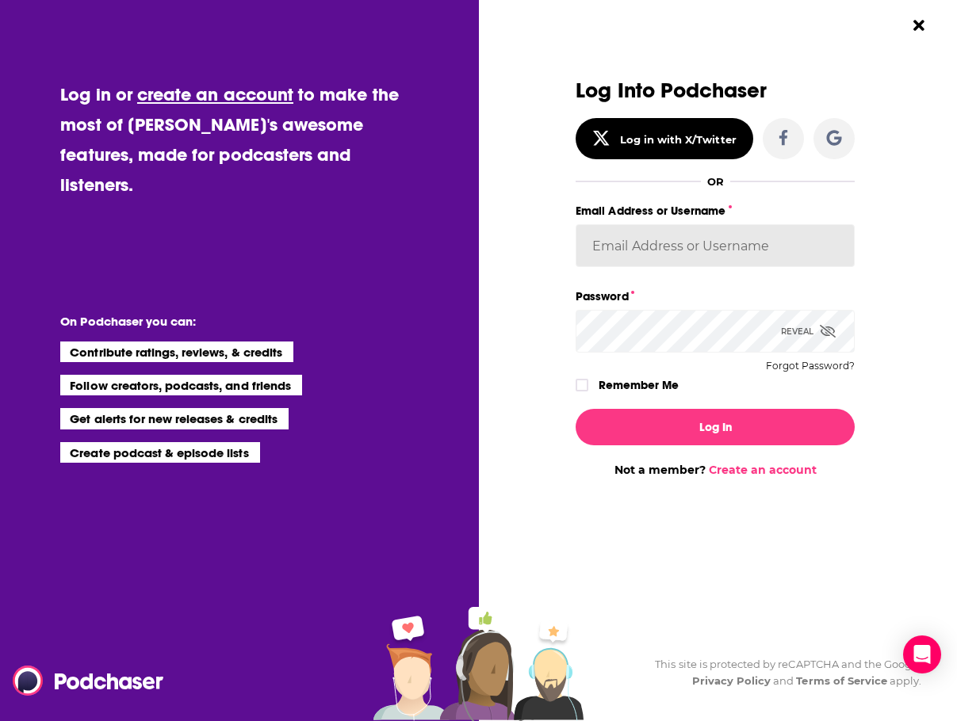 Image resolution: width=957 pixels, height=721 pixels. Describe the element at coordinates (715, 90) in the screenshot. I see `h3: Log Into Podchaser` at that location.